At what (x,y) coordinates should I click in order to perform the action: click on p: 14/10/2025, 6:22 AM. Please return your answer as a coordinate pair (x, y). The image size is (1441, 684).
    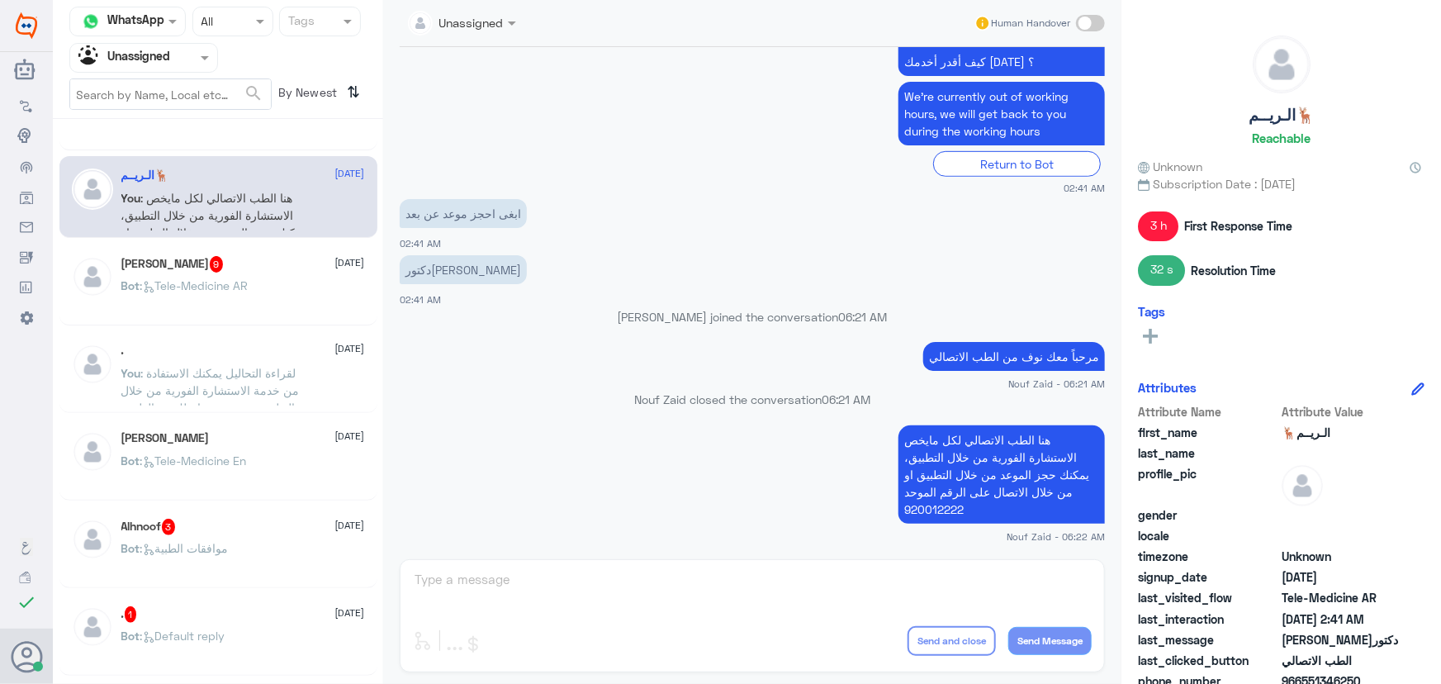
    Looking at the image, I should click on (1002, 474).